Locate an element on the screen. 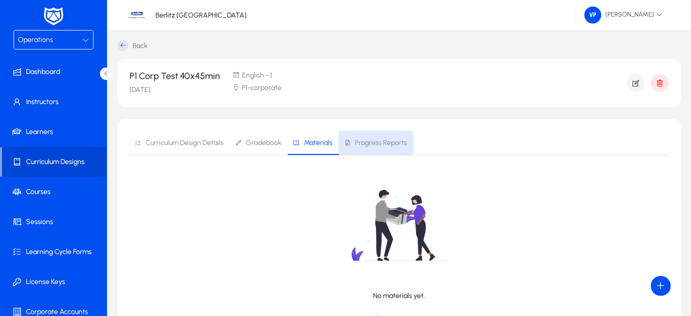 The height and width of the screenshot is (316, 691). a: Dashboard is located at coordinates (56, 72).